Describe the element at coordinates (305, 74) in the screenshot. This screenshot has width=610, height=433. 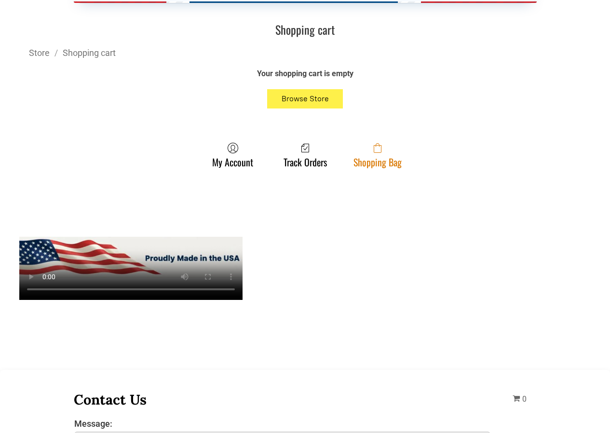
I see `div: Your shopping cart is empty` at that location.